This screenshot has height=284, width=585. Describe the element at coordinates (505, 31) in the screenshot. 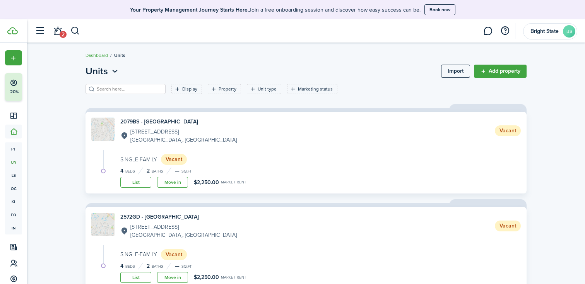

I see `button: Open resource center` at that location.